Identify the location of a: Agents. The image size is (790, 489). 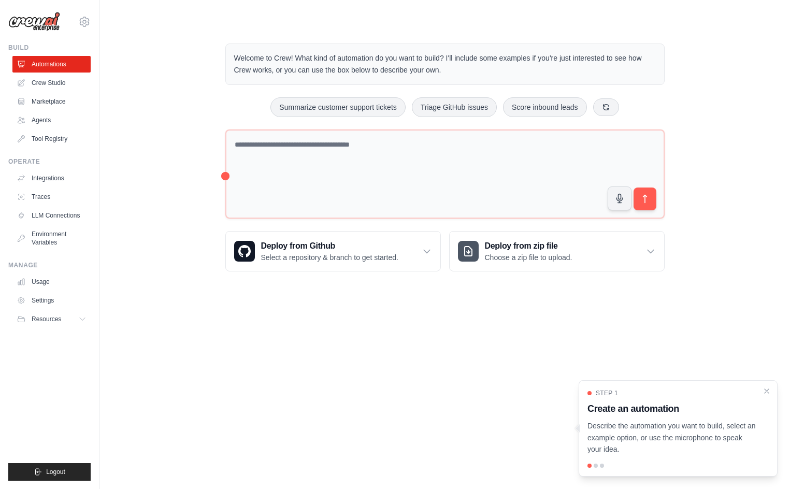
(51, 120).